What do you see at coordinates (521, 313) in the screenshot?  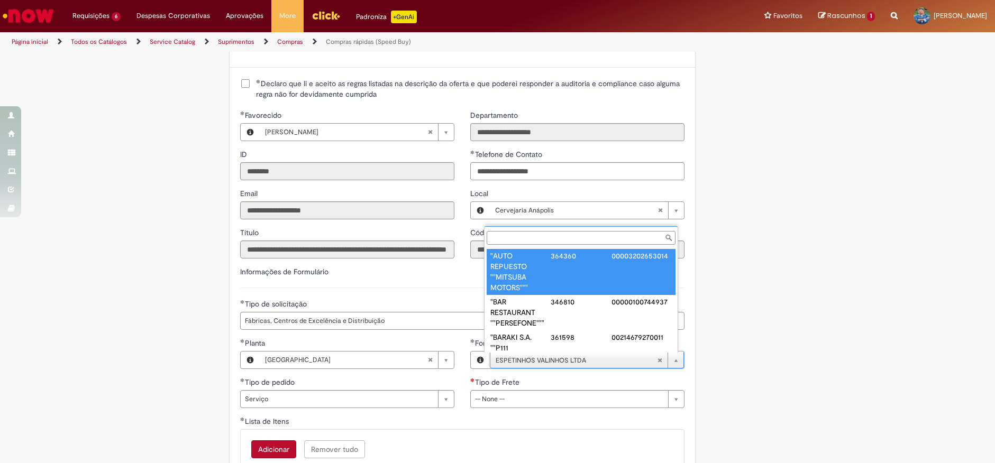 I see `div: "BAR RESTAURANT ""PERSEFONE"""` at bounding box center [521, 313].